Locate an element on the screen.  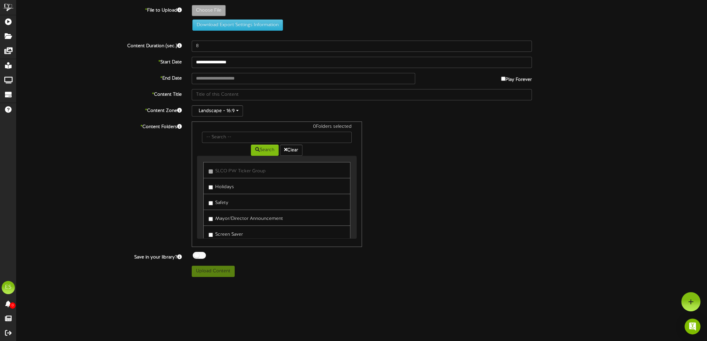
input: Screen Saver is located at coordinates (211, 235).